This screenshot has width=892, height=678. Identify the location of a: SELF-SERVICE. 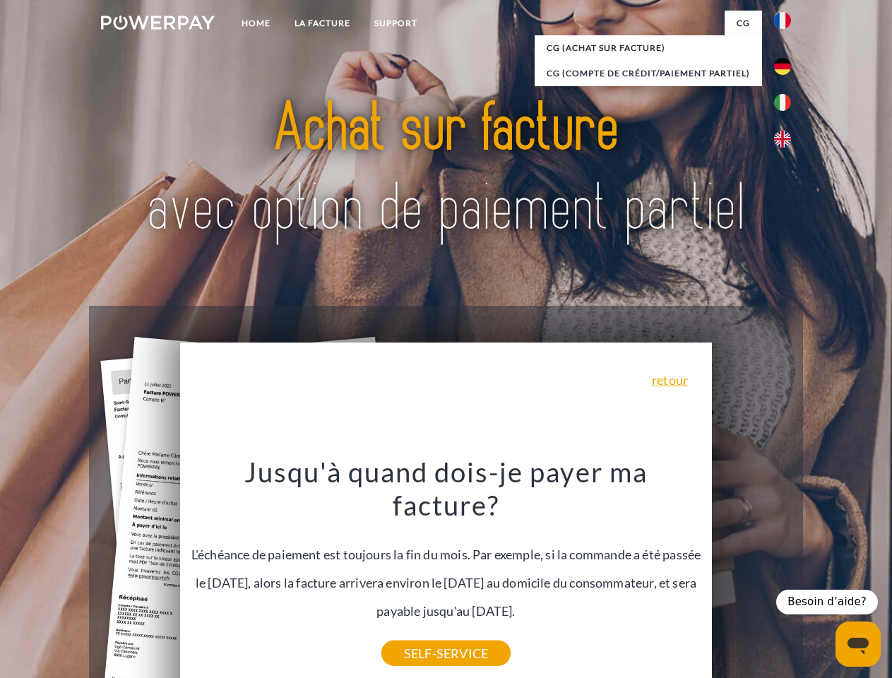
(446, 653).